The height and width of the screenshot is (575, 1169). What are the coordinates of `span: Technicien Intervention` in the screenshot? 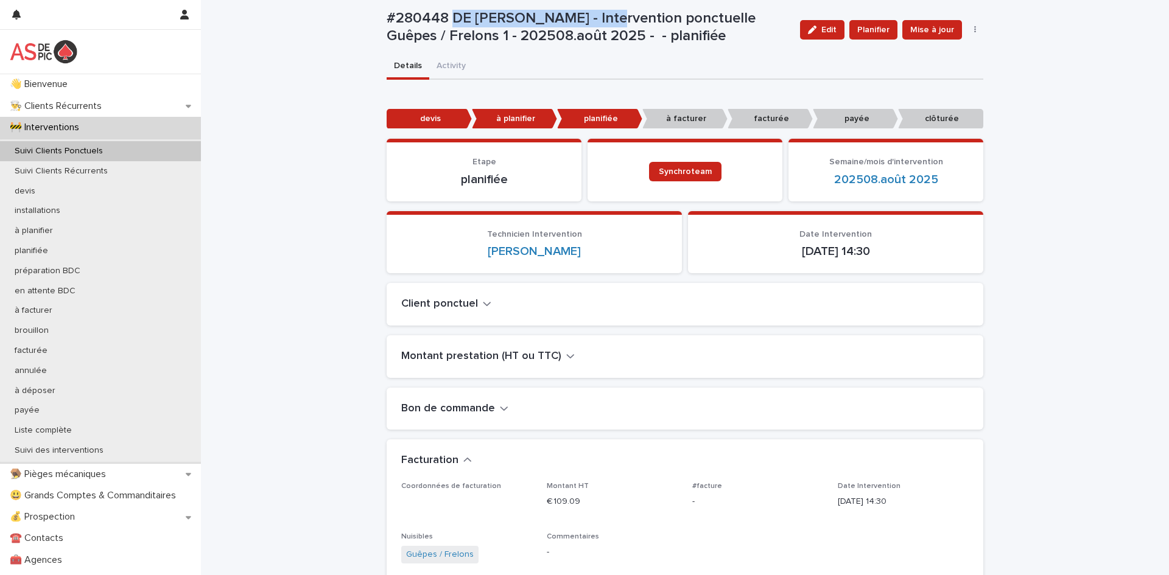 It's located at (535, 234).